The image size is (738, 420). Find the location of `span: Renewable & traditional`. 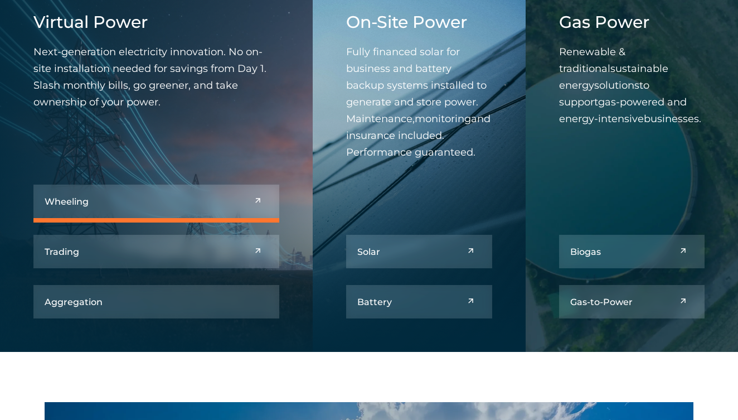

span: Renewable & traditional is located at coordinates (592, 60).